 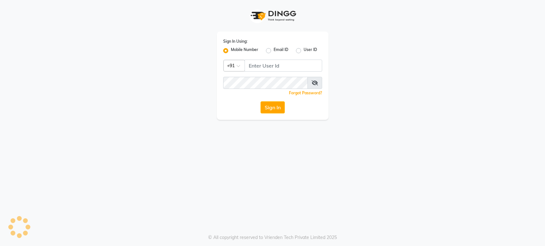 What do you see at coordinates (273, 16) in the screenshot?
I see `img: logo1.svg` at bounding box center [273, 16].